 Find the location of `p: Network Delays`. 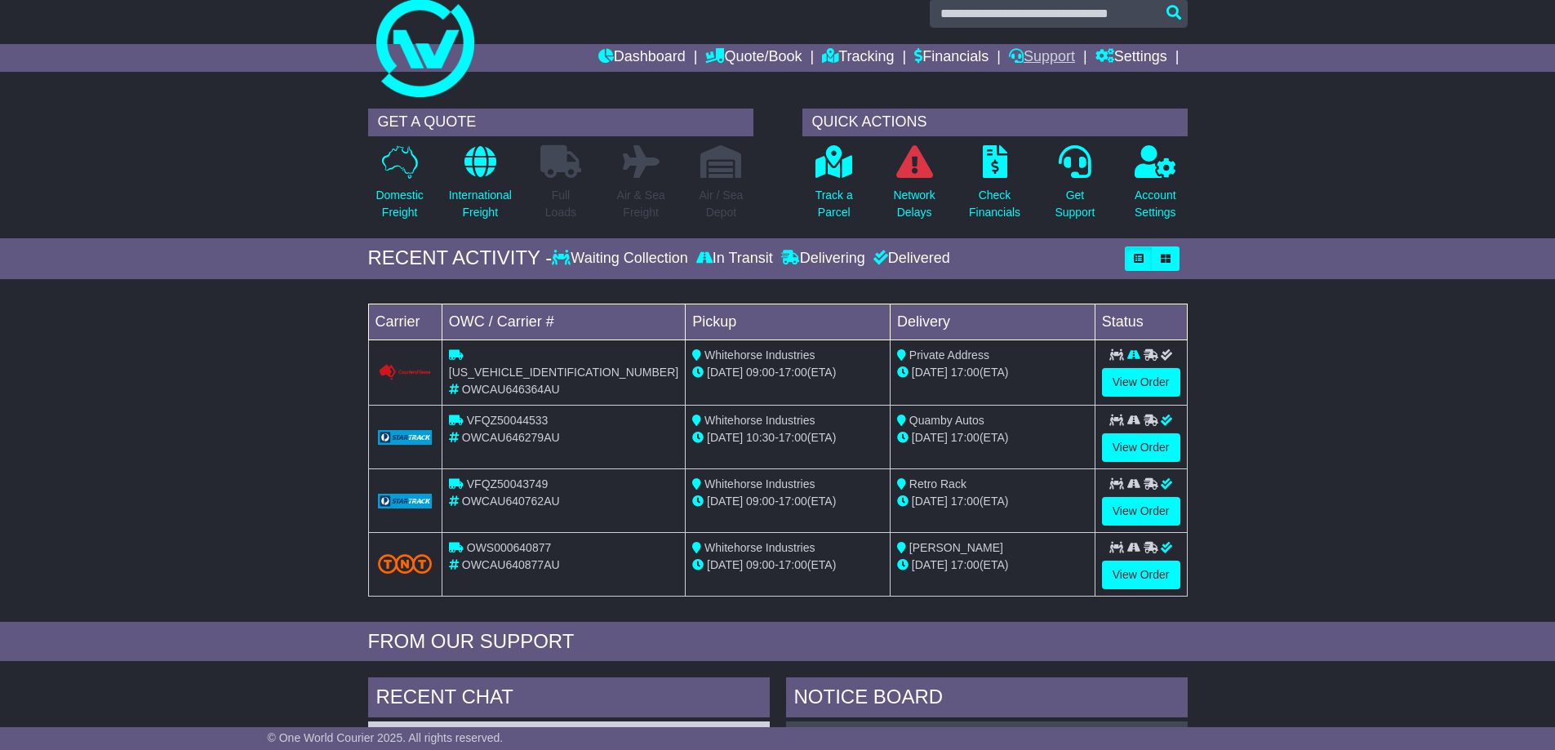

p: Network Delays is located at coordinates (914, 204).